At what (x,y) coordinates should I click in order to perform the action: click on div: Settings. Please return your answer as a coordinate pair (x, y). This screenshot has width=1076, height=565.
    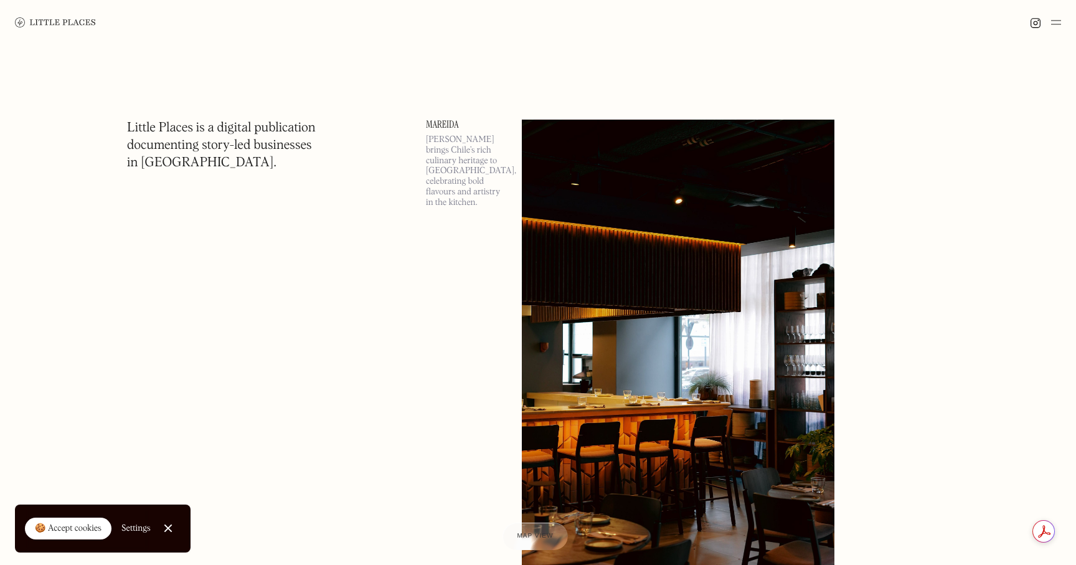
    Looking at the image, I should click on (136, 528).